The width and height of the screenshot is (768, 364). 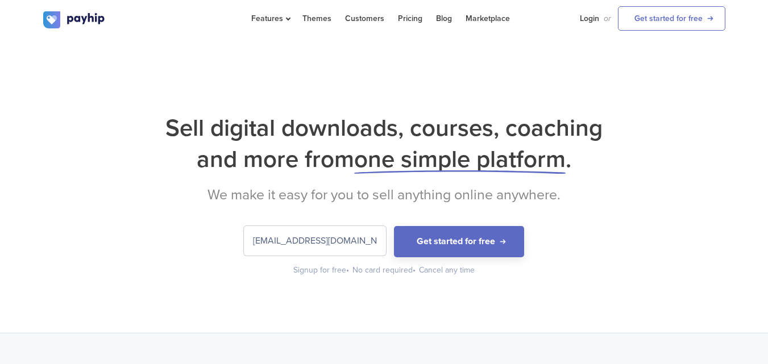 What do you see at coordinates (447, 271) in the screenshot?
I see `div: Cancel any time` at bounding box center [447, 271].